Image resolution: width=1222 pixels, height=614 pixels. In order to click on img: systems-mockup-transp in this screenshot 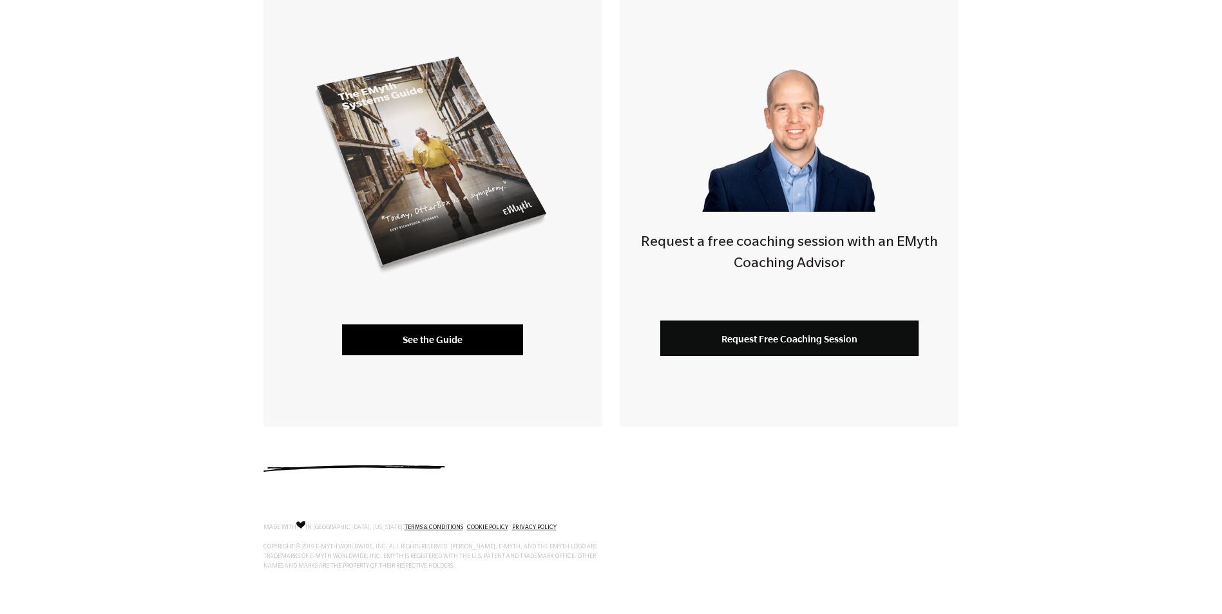, I will do `click(432, 164)`.